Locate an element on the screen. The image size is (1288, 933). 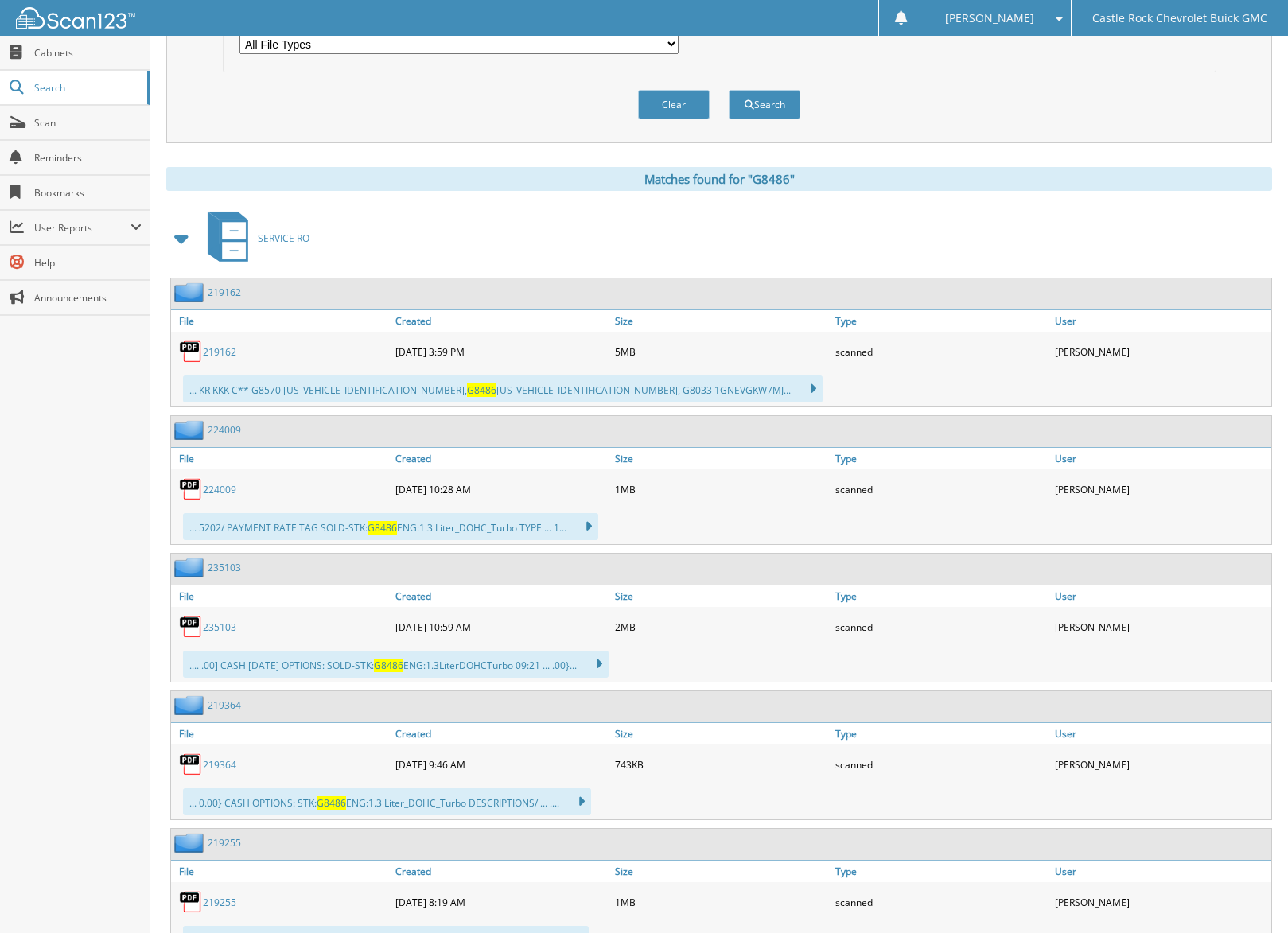
span: Announcements is located at coordinates (87, 298).